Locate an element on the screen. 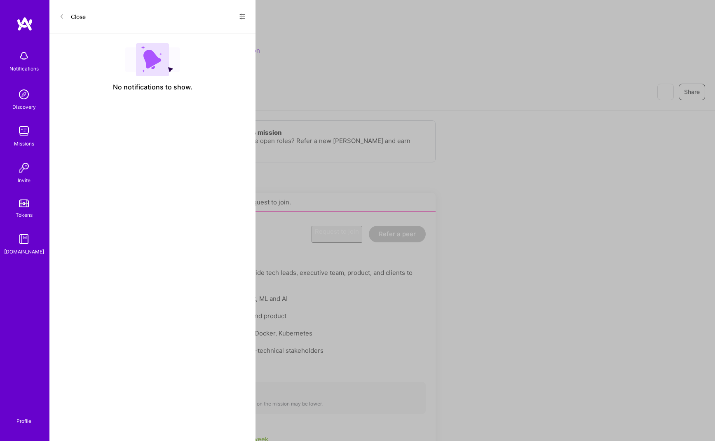 The image size is (715, 441). img: teamwork is located at coordinates (24, 131).